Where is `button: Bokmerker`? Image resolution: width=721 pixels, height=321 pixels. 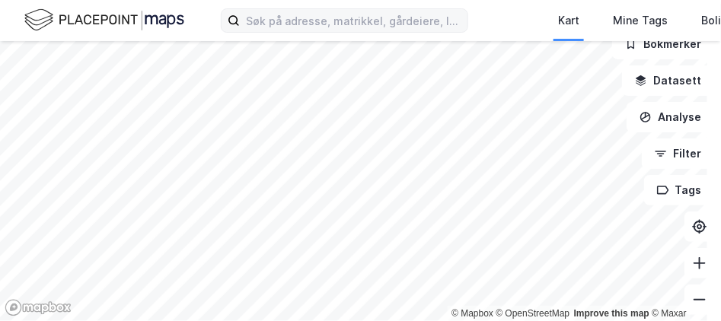
button: Bokmerker is located at coordinates (663, 44).